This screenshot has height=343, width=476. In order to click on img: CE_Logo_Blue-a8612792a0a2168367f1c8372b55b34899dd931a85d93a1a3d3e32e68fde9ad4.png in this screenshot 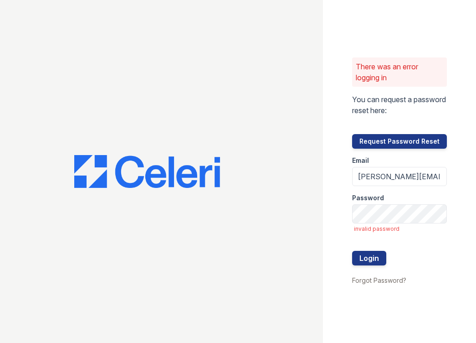, I will do `click(147, 171)`.